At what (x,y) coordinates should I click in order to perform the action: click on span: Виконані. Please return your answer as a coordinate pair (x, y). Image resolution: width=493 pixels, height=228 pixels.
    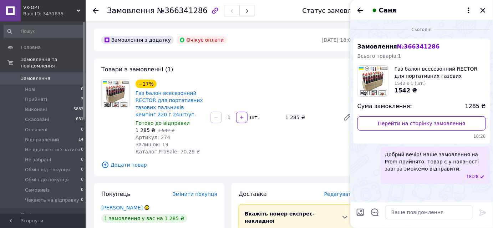
    Looking at the image, I should click on (36, 110).